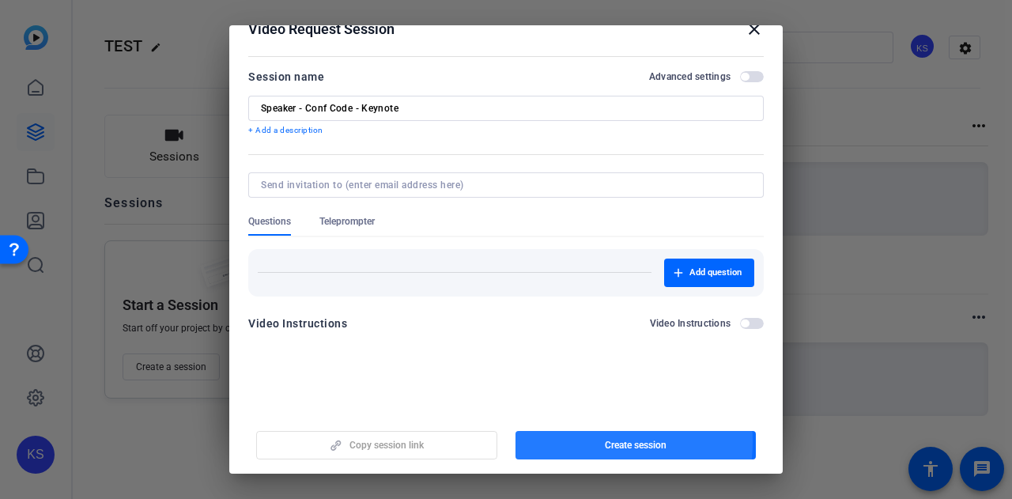  What do you see at coordinates (636, 445) in the screenshot?
I see `span: Create session` at bounding box center [636, 445].